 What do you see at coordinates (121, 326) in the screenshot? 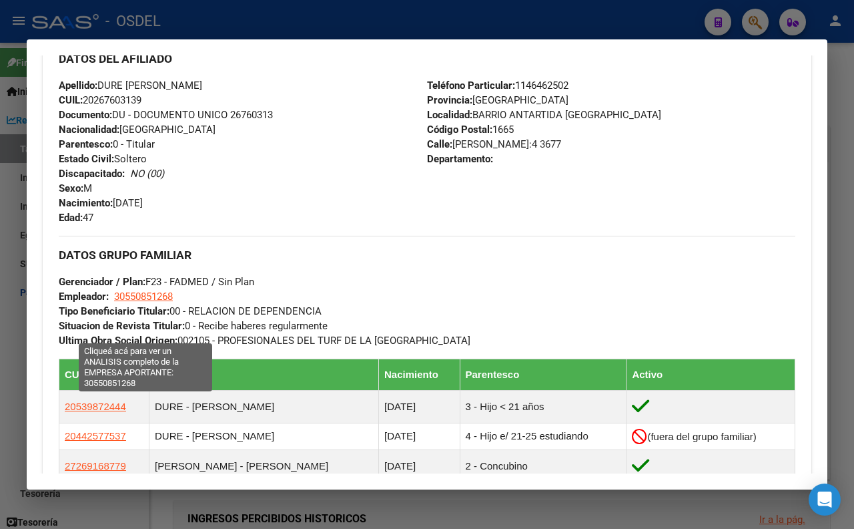
I see `strong: Situacion de Revista Titular:` at bounding box center [121, 326].